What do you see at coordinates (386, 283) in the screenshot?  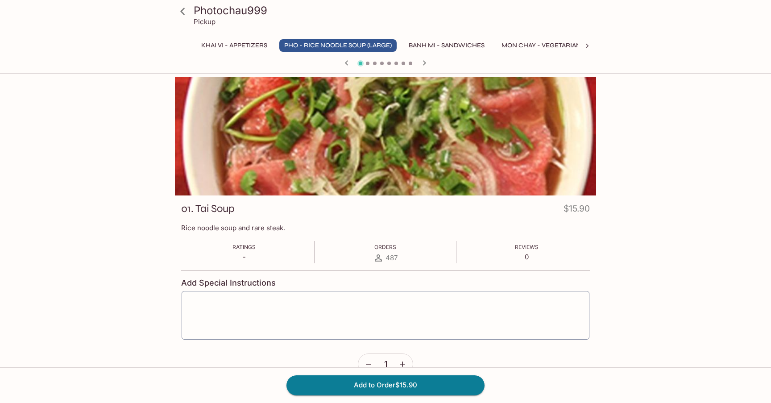 I see `h4: Add Special Instructions` at bounding box center [386, 283].